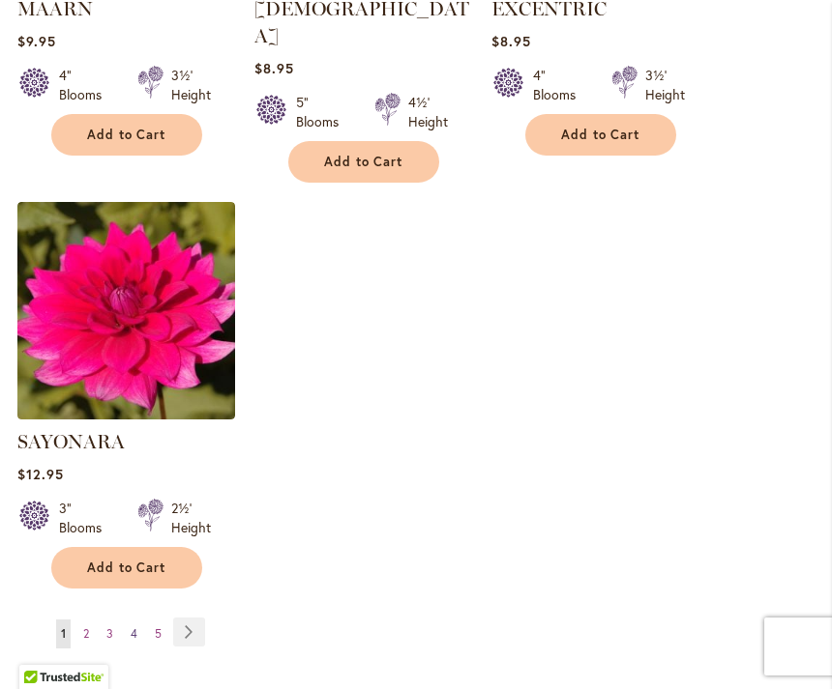  Describe the element at coordinates (133, 633) in the screenshot. I see `span: 4` at that location.